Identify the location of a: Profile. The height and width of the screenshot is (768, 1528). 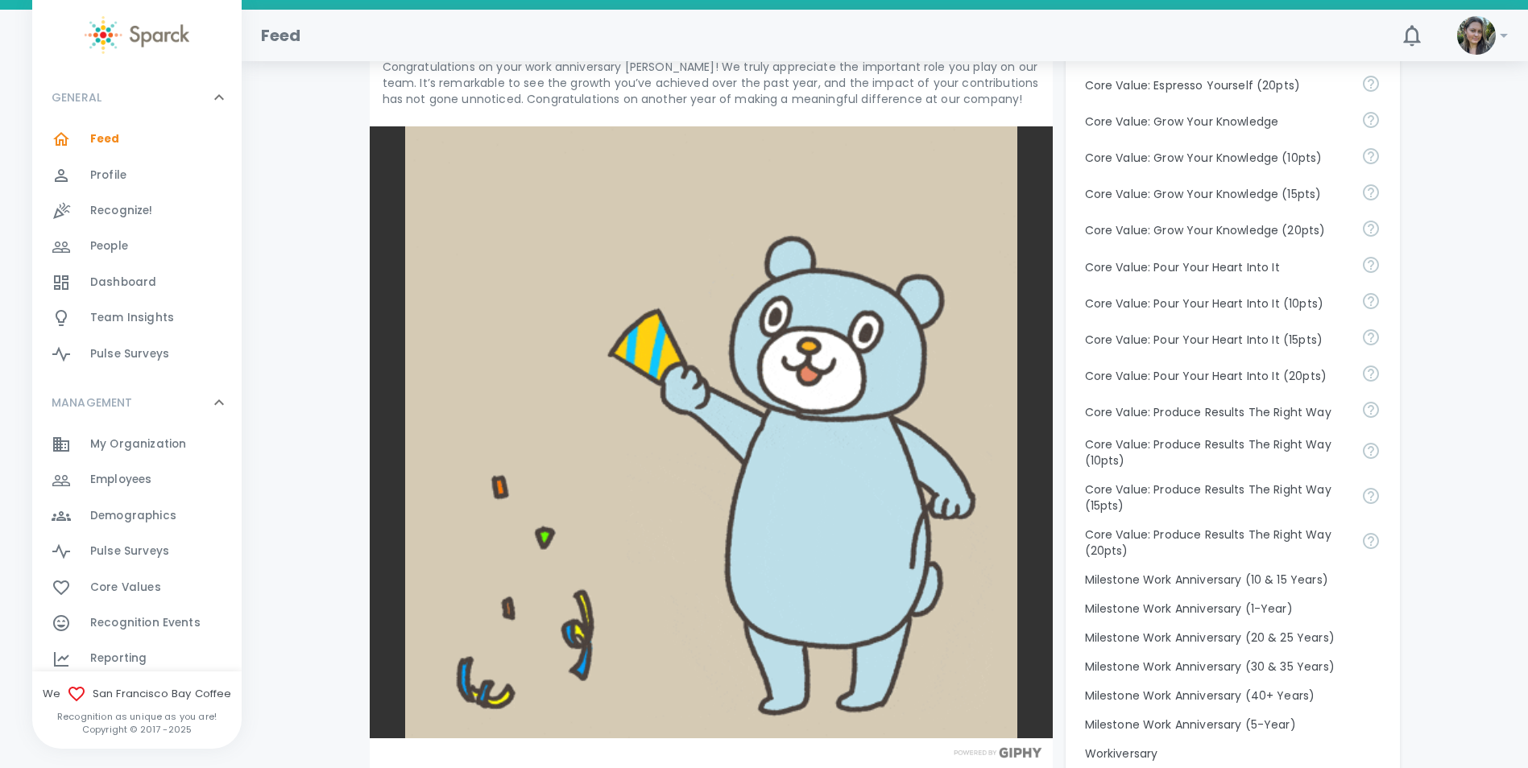
(137, 176).